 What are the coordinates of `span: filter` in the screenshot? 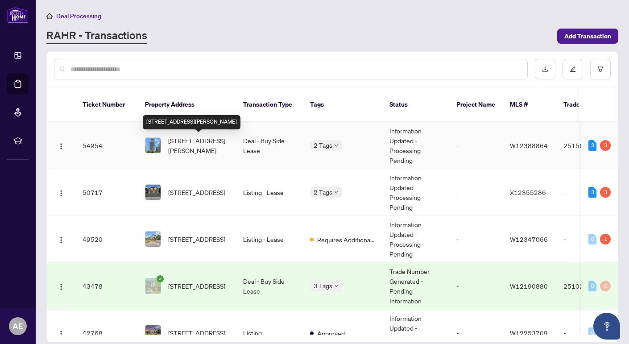 It's located at (601, 69).